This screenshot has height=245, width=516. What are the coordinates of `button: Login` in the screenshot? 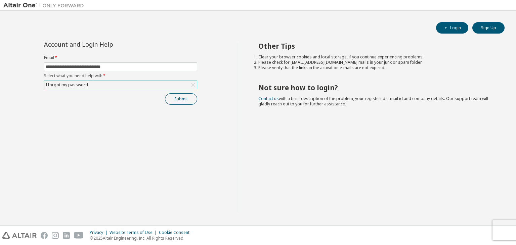 It's located at (452, 28).